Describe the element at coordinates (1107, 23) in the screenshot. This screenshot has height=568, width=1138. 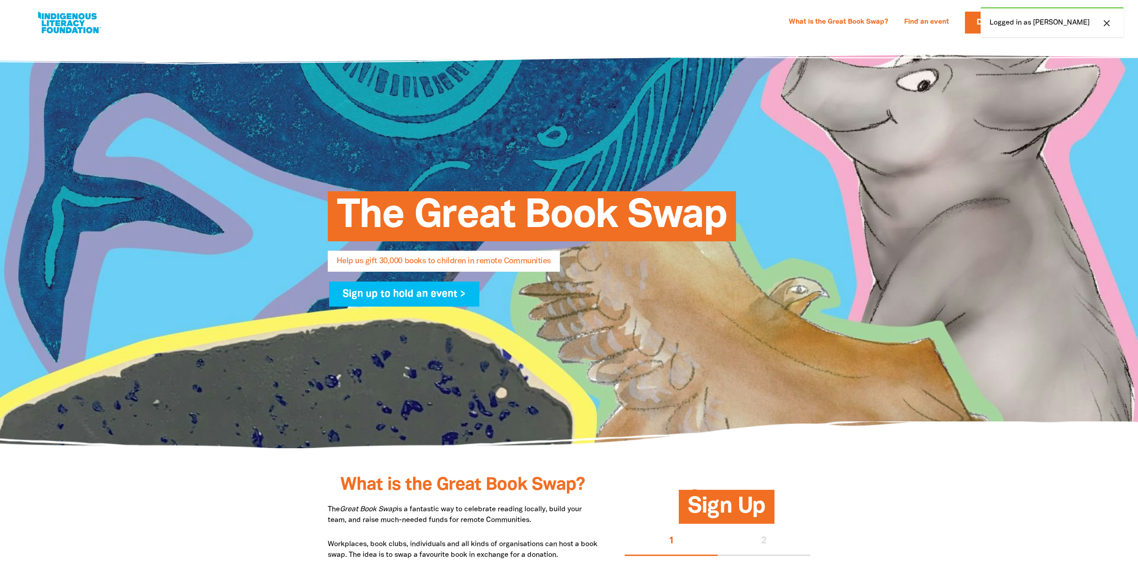
I see `i: close` at that location.